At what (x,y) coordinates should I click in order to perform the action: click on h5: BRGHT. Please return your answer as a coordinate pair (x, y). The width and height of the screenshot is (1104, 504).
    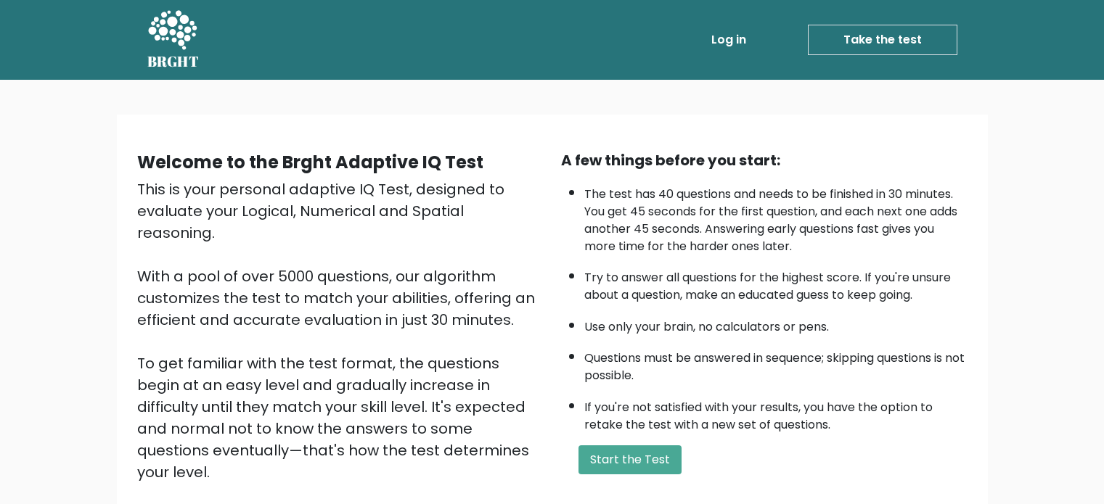
    Looking at the image, I should click on (173, 62).